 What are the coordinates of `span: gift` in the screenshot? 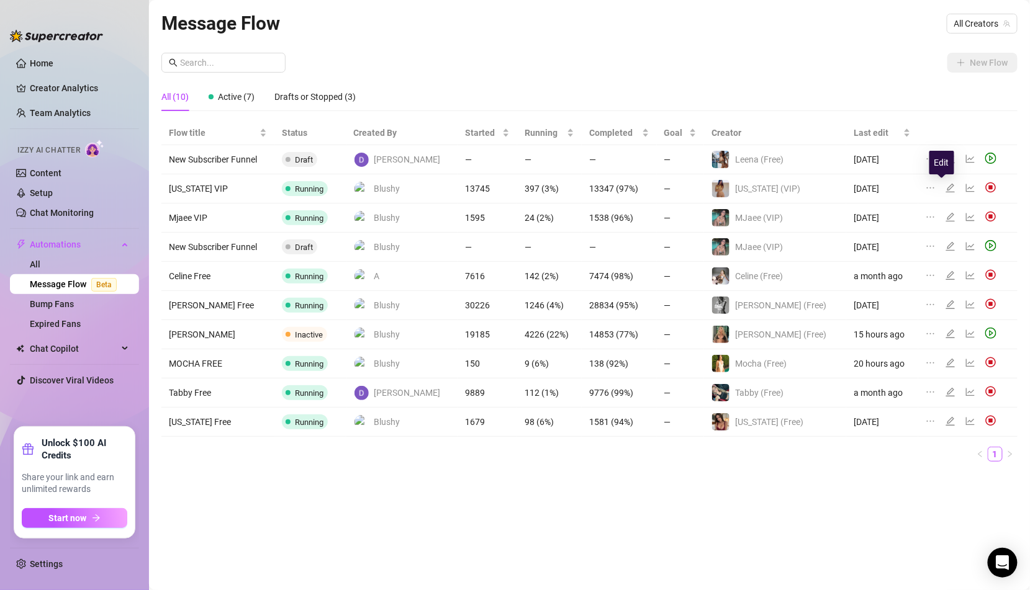 It's located at (28, 450).